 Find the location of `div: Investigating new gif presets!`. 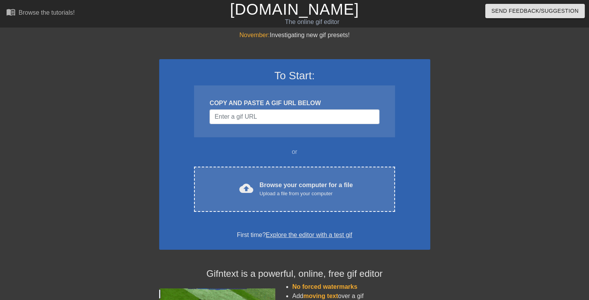

div: Investigating new gif presets! is located at coordinates (295, 35).